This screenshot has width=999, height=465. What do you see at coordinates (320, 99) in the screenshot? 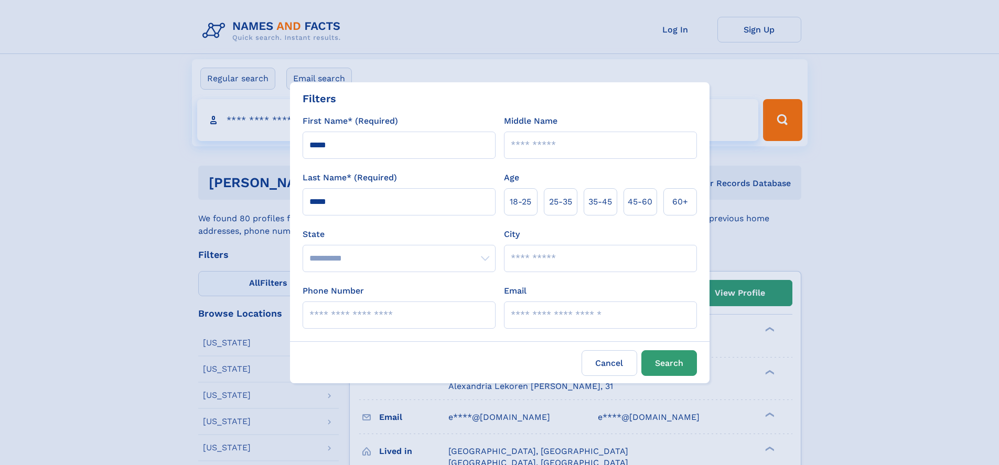
I see `div: Filters` at bounding box center [320, 99].